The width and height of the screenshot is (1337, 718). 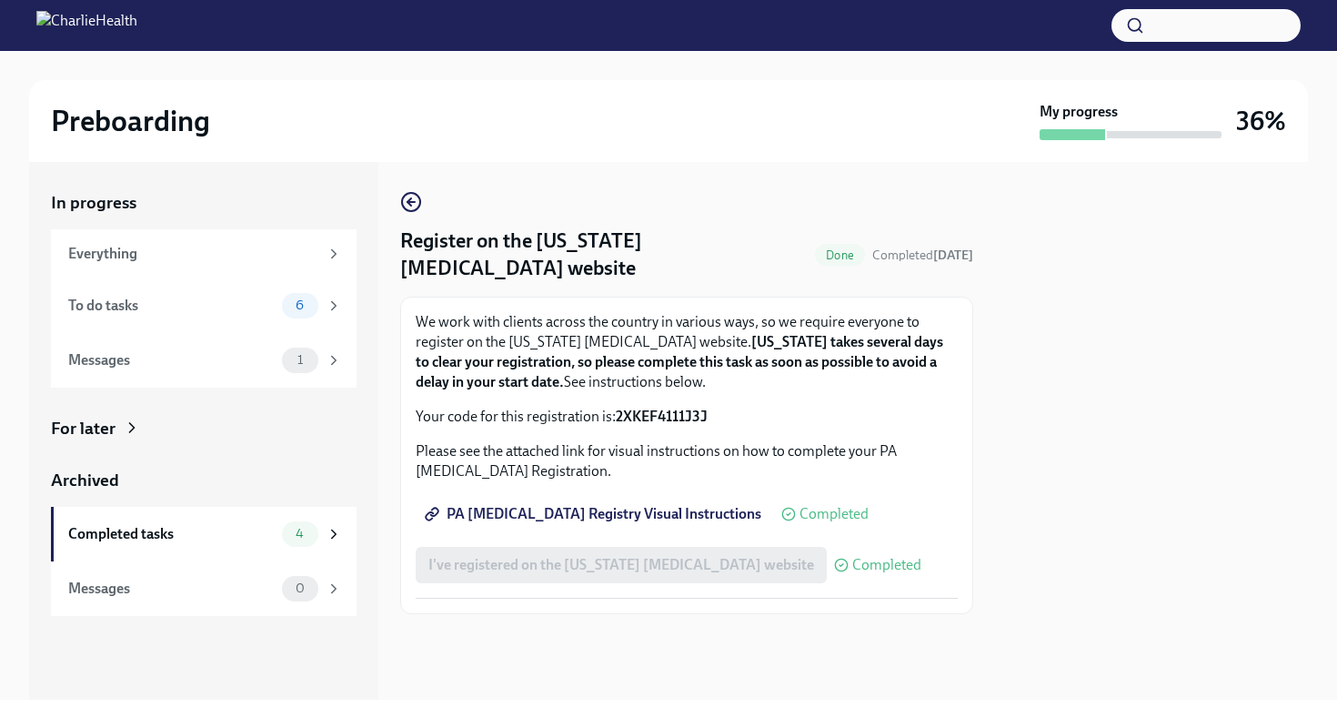 What do you see at coordinates (204, 306) in the screenshot?
I see `a: To do tasks6` at bounding box center [204, 306].